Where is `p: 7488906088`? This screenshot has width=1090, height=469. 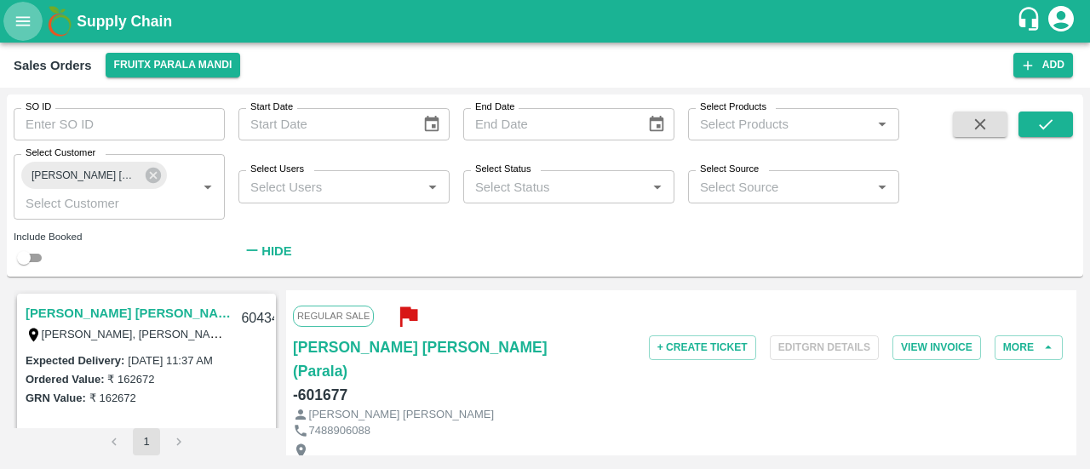
p: 7488906088 is located at coordinates (340, 431).